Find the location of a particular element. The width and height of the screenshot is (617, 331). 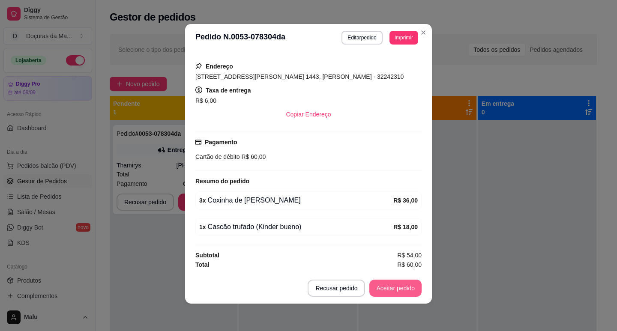

strong: R$ 18,00 is located at coordinates (405, 227).